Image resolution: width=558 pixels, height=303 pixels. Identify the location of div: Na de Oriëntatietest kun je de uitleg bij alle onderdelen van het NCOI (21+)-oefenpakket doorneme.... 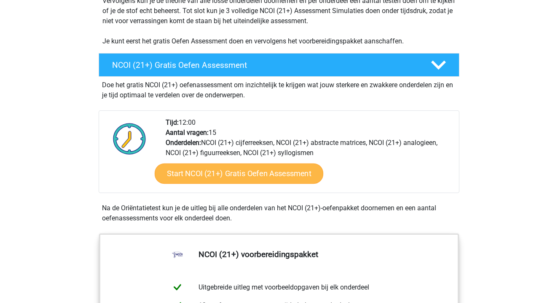
(279, 213).